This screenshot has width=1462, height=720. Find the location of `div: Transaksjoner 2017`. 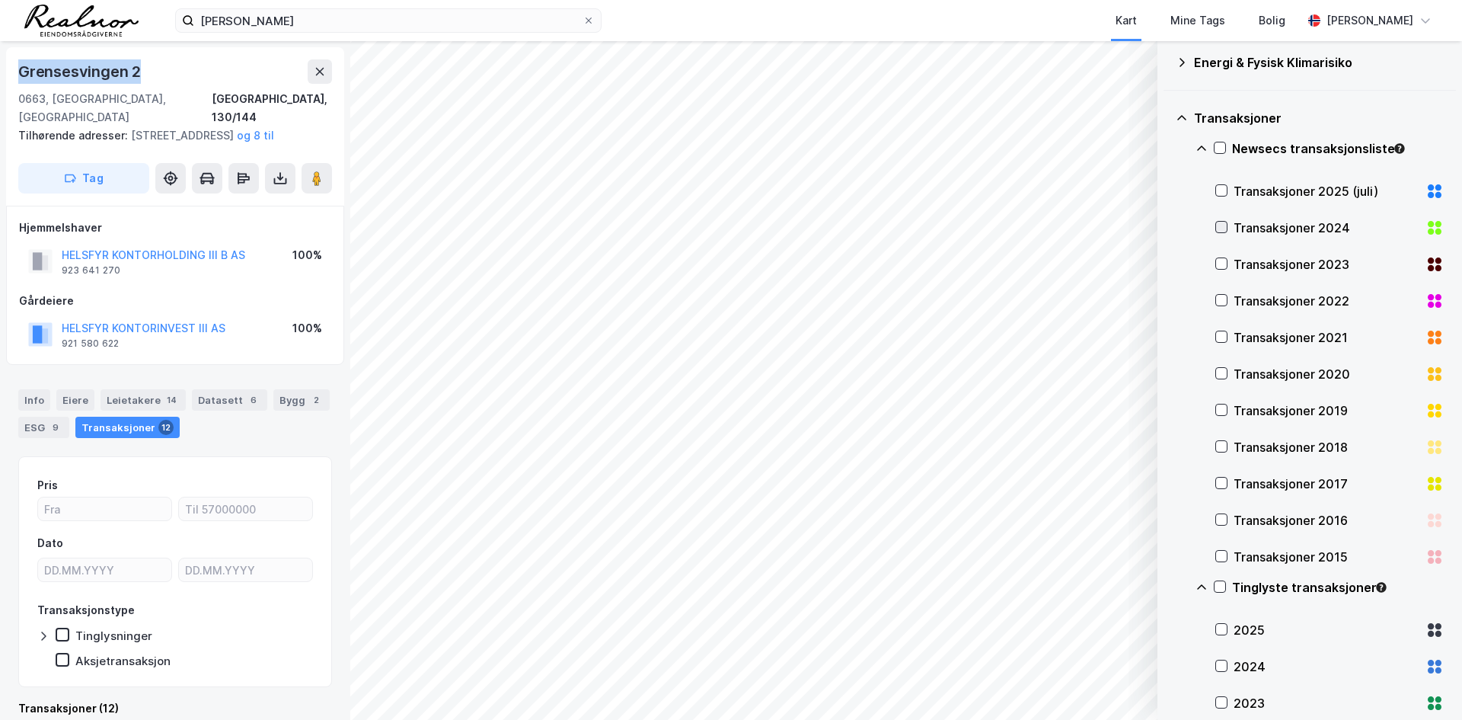

div: Transaksjoner 2017 is located at coordinates (1326, 483).